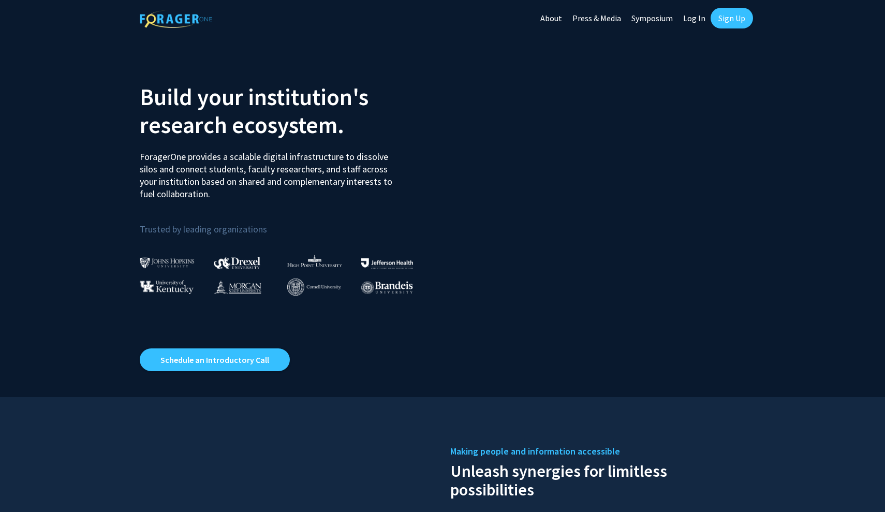 Image resolution: width=885 pixels, height=512 pixels. What do you see at coordinates (270, 171) in the screenshot?
I see `p: ForagerOne provides a scalable digital infrastructure to dissolve silos and connect students, fac...` at bounding box center [270, 171].